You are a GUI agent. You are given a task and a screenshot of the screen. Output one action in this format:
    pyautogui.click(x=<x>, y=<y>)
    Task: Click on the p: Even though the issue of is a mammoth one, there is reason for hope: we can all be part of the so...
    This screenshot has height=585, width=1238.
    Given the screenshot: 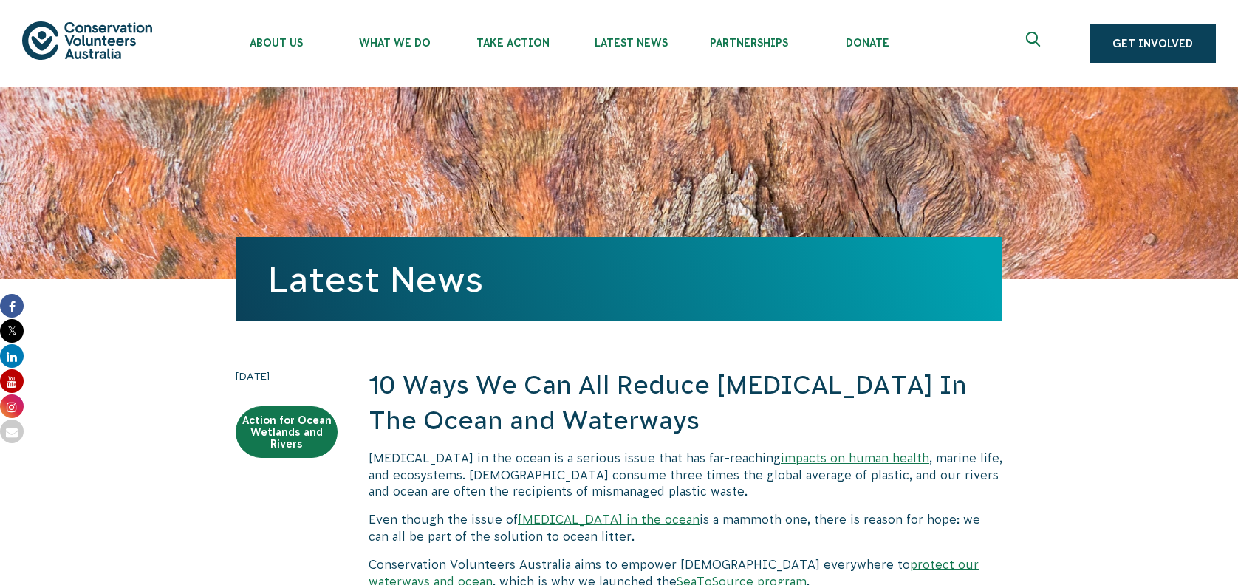 What is the action you would take?
    pyautogui.click(x=685, y=527)
    